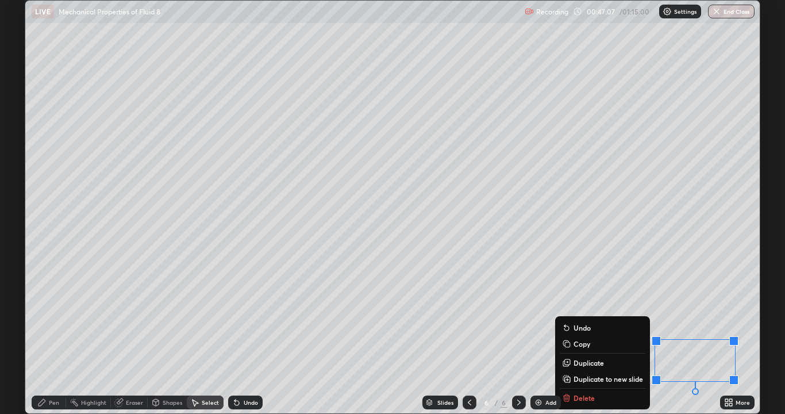 Image resolution: width=785 pixels, height=414 pixels. Describe the element at coordinates (602, 363) in the screenshot. I see `button: Duplicate` at that location.